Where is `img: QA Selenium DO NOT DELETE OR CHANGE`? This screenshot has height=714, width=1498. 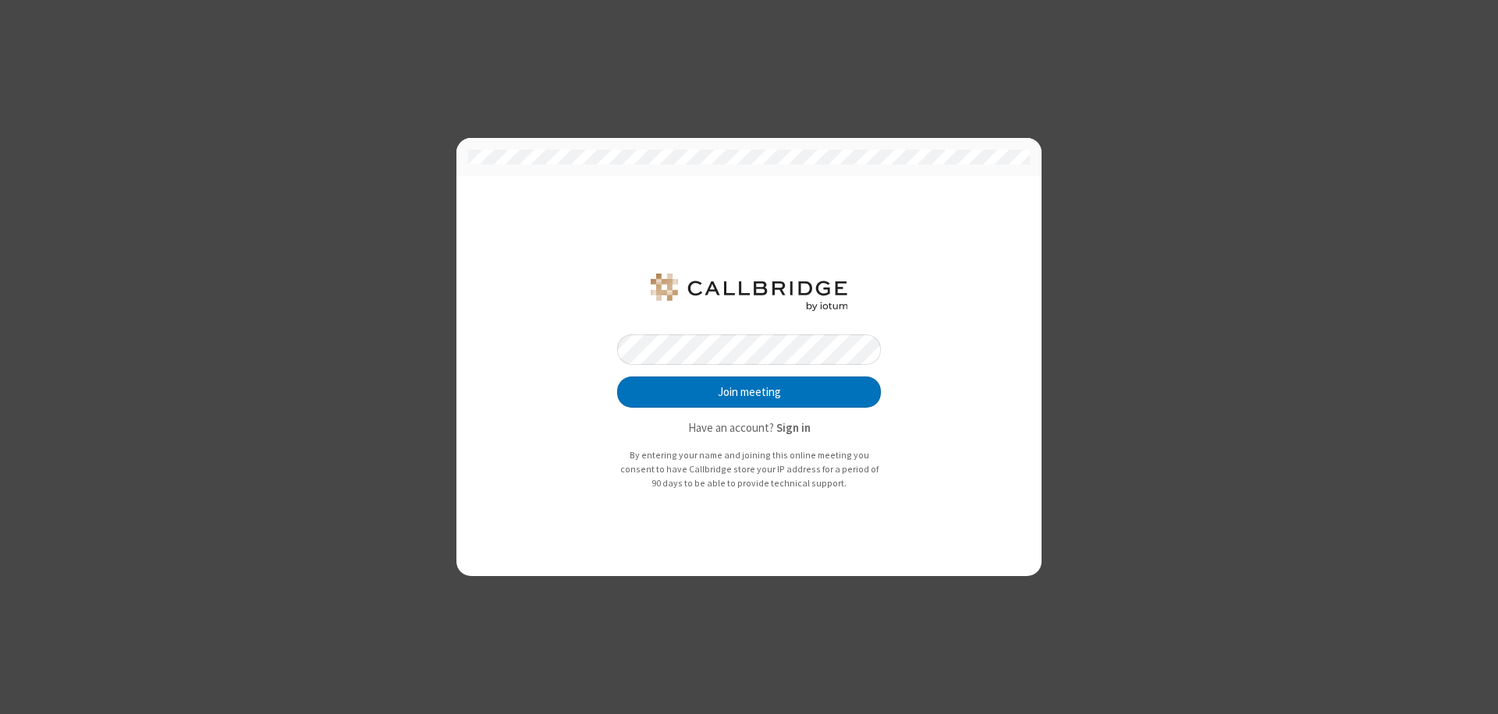 img: QA Selenium DO NOT DELETE OR CHANGE is located at coordinates (749, 293).